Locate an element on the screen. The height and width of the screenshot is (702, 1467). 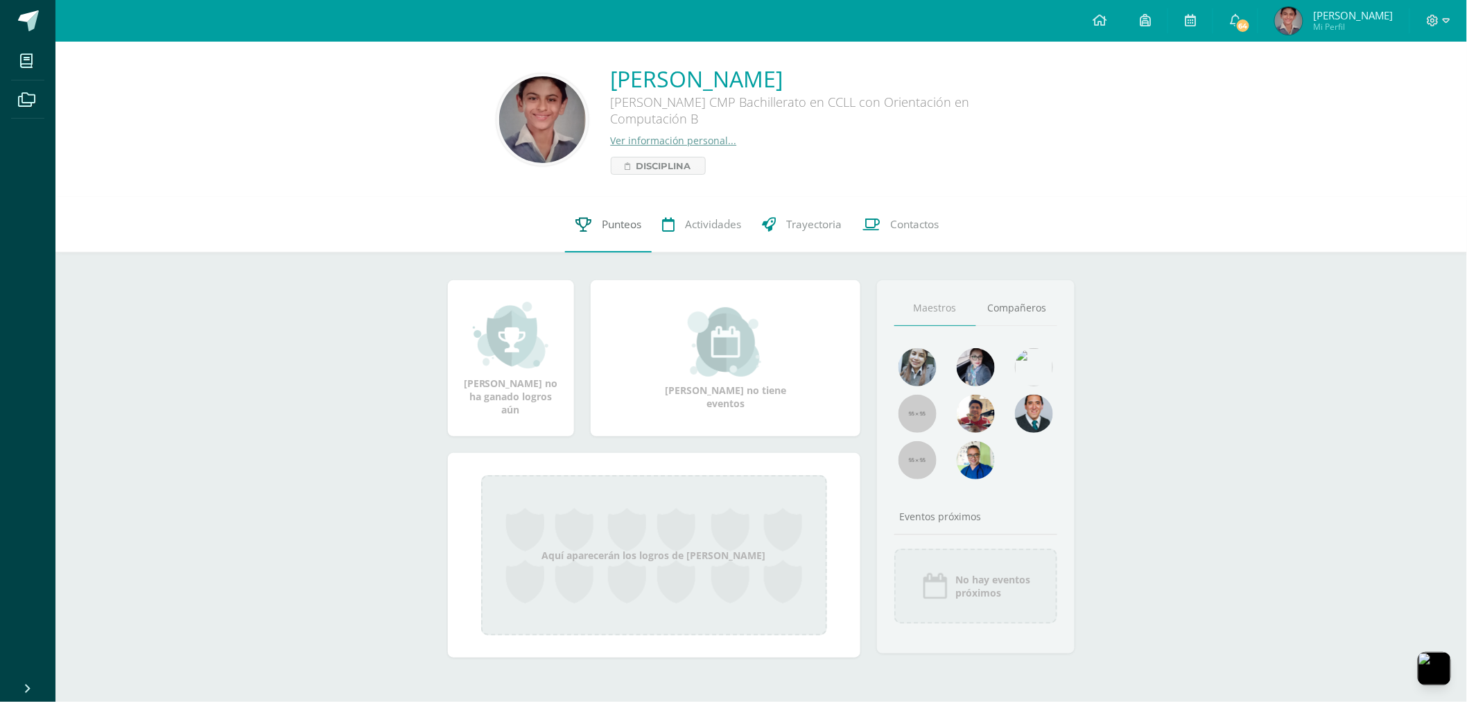
a: Actividades is located at coordinates (702, 225).